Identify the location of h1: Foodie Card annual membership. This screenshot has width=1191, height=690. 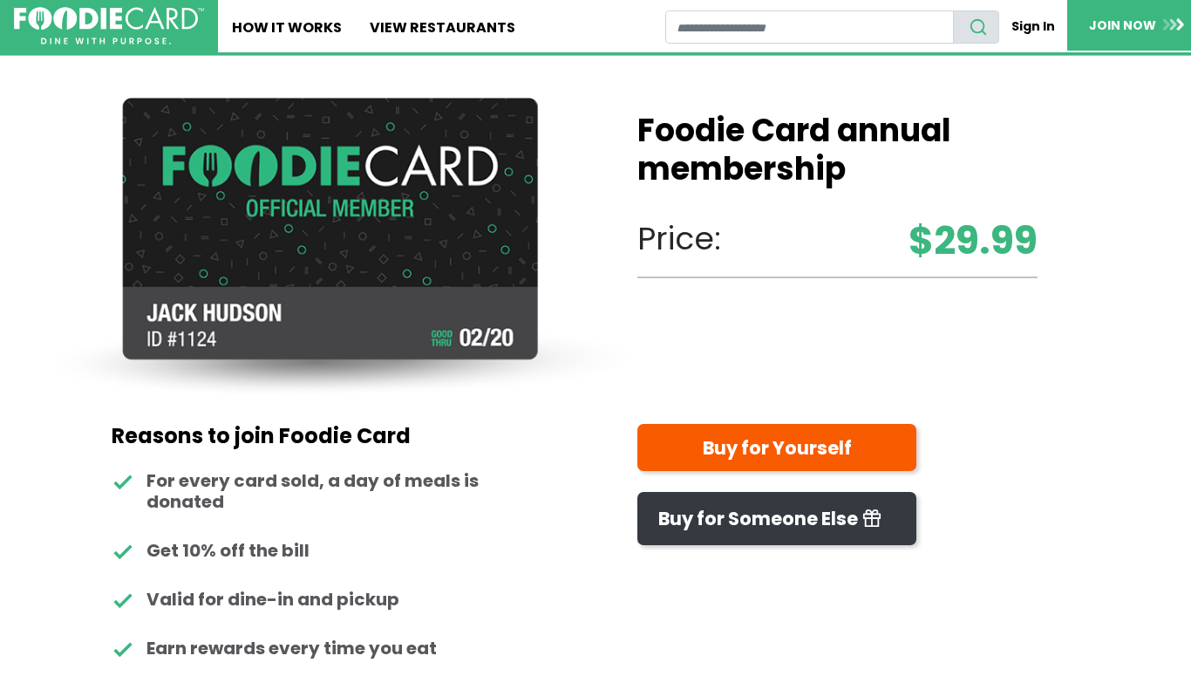
(837, 149).